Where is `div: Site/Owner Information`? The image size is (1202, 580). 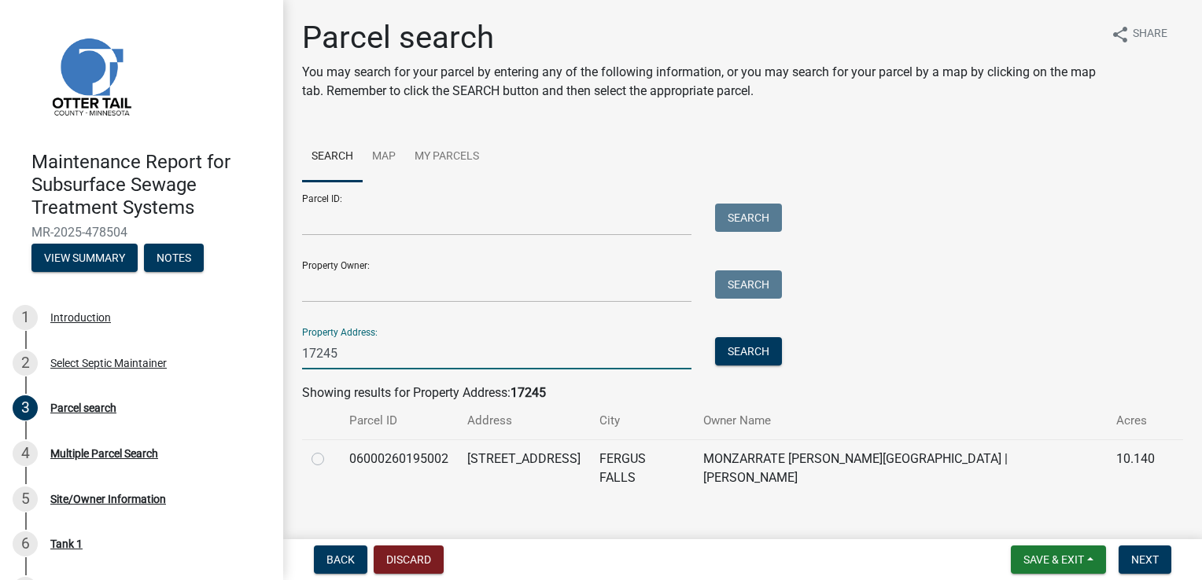 div: Site/Owner Information is located at coordinates (108, 499).